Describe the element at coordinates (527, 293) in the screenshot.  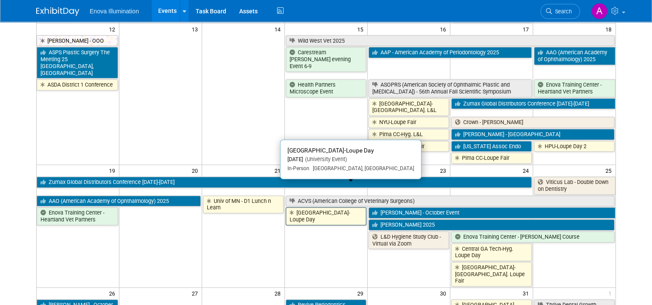
I see `span: 31` at that location.